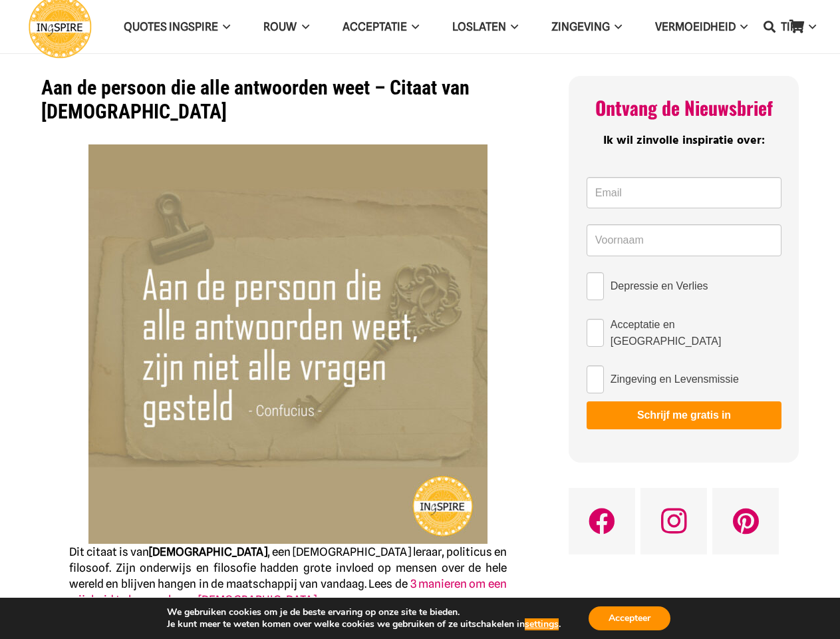  What do you see at coordinates (602, 521) in the screenshot?
I see `a: Facebook` at bounding box center [602, 521].